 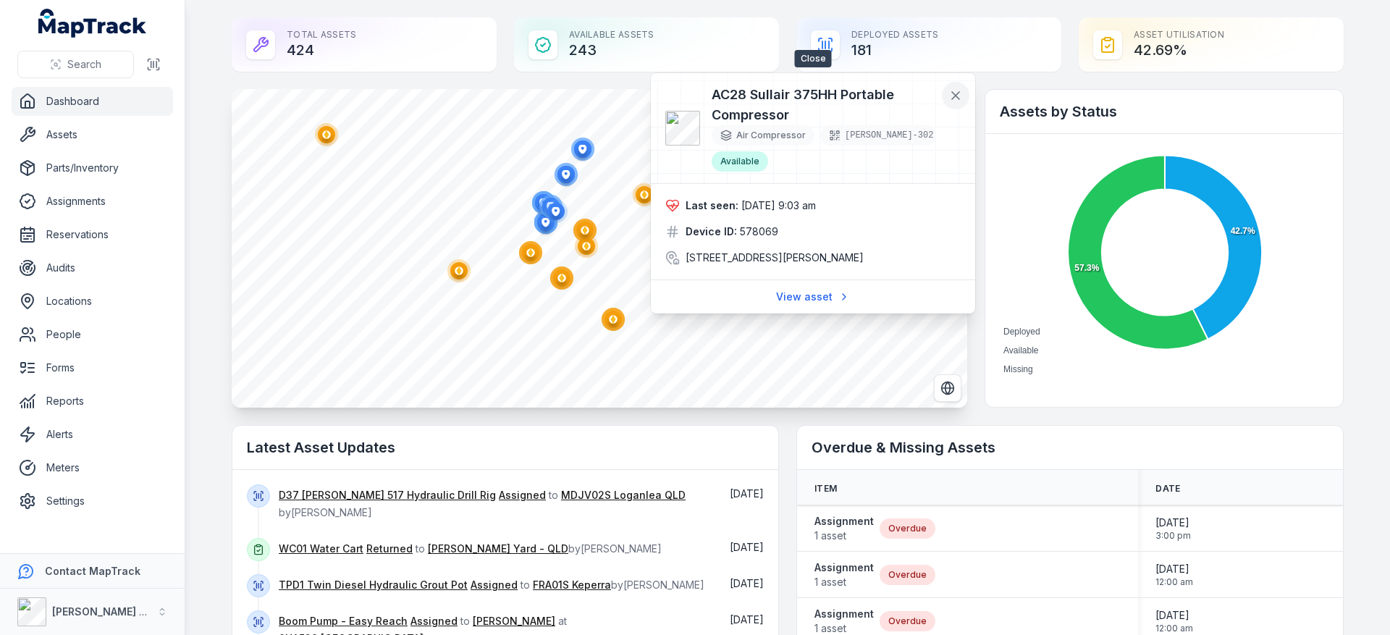 What do you see at coordinates (75, 64) in the screenshot?
I see `button: Search` at bounding box center [75, 64].